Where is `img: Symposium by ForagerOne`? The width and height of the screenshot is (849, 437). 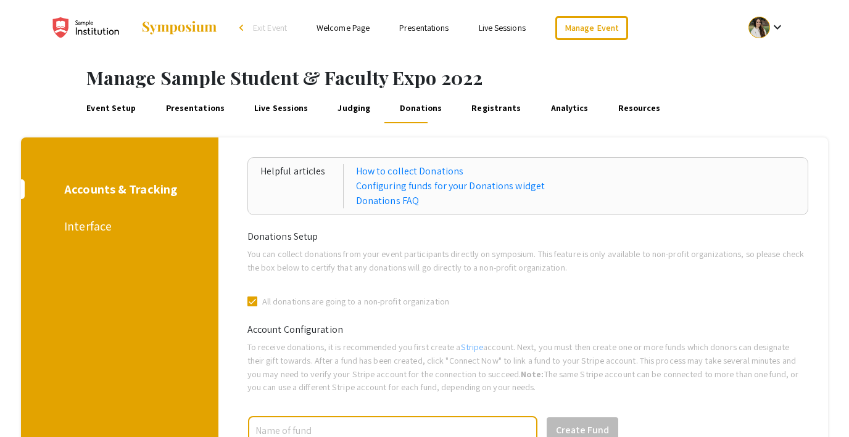
img: Symposium by ForagerOne is located at coordinates (179, 28).